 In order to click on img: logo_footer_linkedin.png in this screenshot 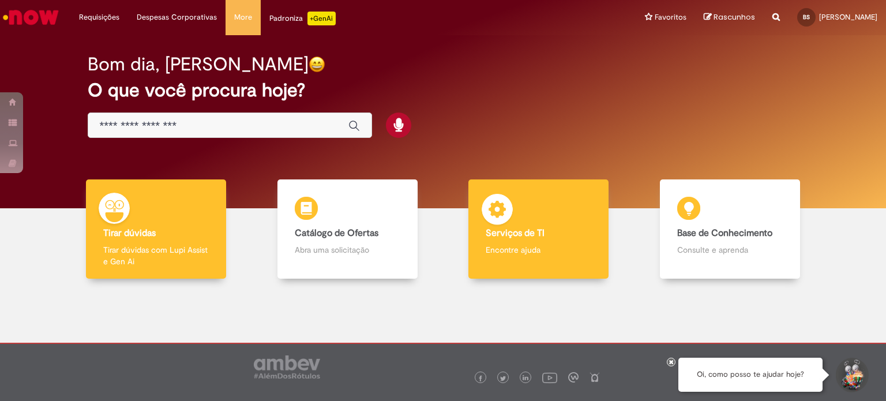, I will do `click(525, 378)`.